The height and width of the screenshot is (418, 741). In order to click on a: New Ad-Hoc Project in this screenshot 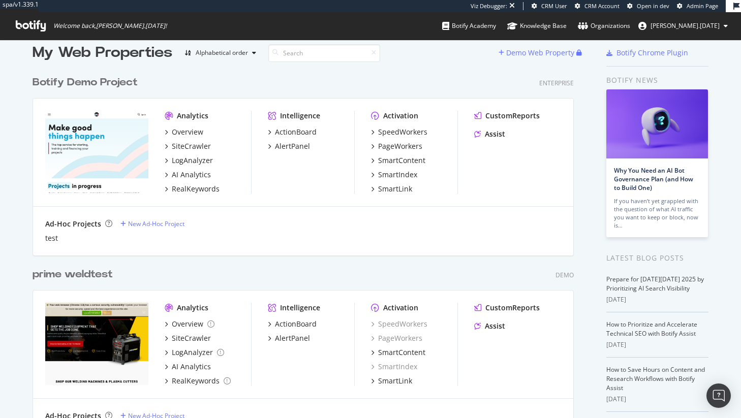, I will do `click(153, 224)`.